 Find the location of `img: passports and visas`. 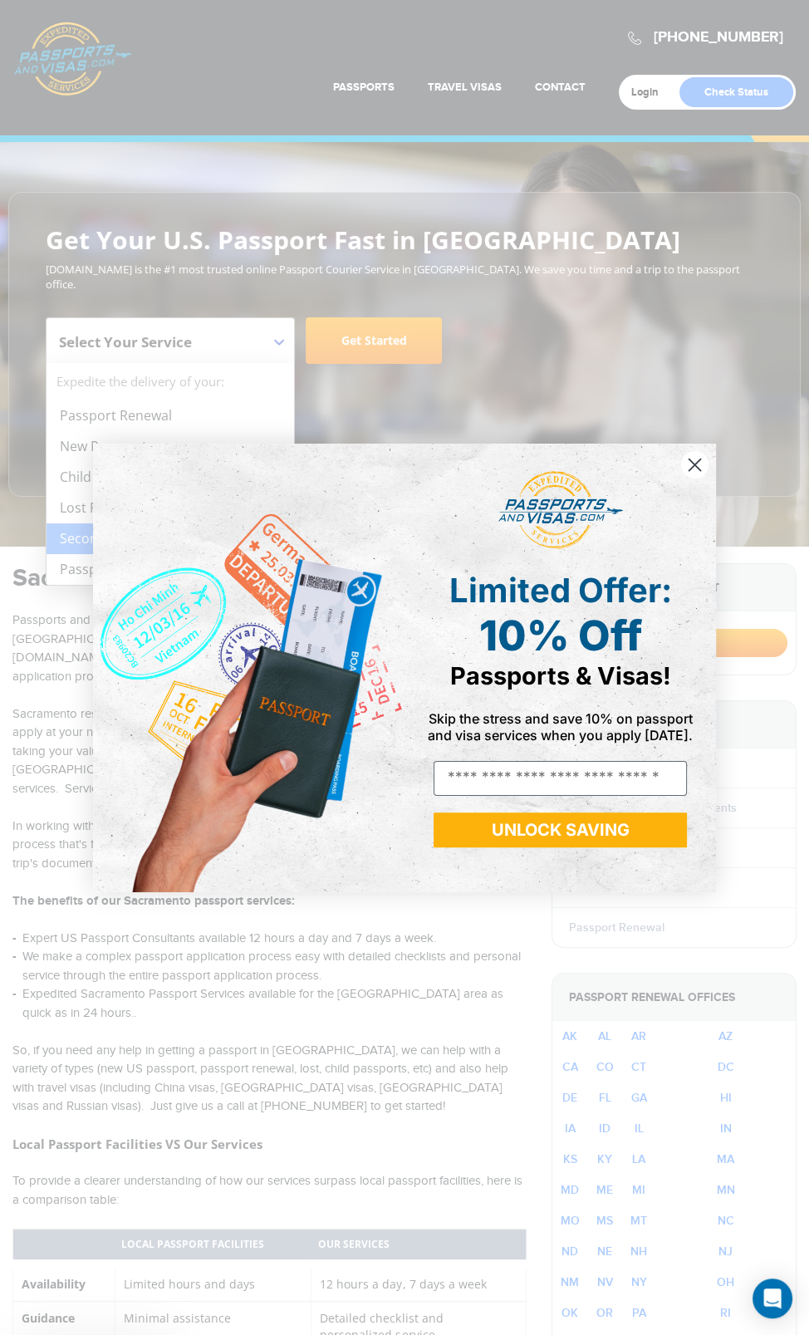

img: passports and visas is located at coordinates (561, 510).